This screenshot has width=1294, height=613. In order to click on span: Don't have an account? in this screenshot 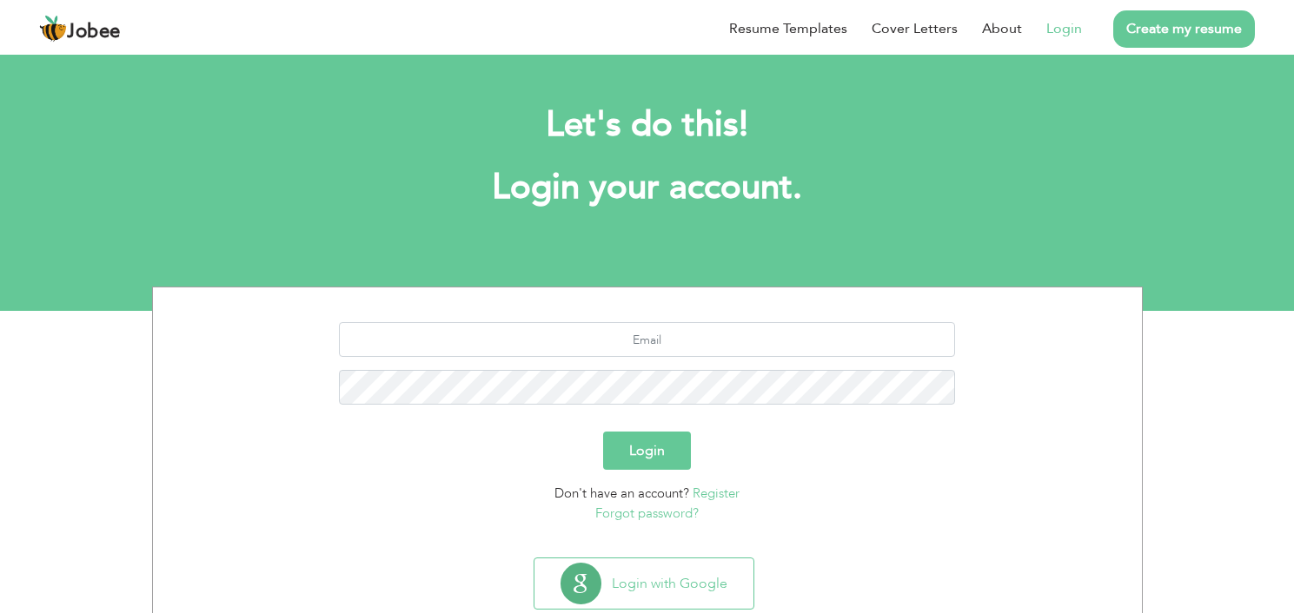, I will do `click(621, 494)`.